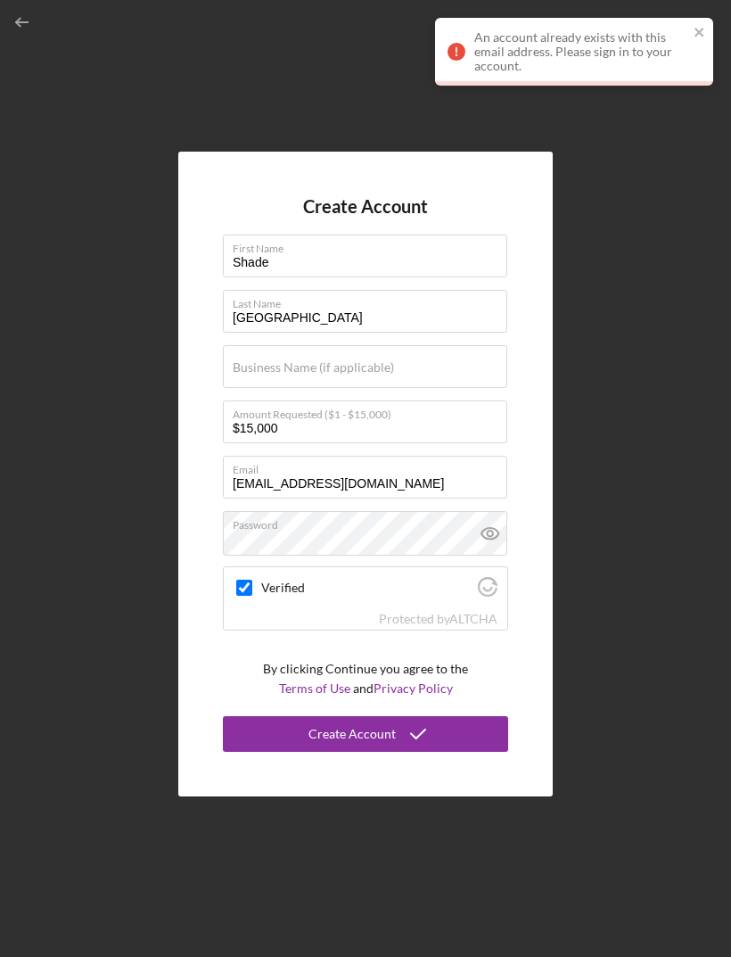 The width and height of the screenshot is (731, 957). What do you see at coordinates (352, 734) in the screenshot?
I see `div: Create Account` at bounding box center [352, 734].